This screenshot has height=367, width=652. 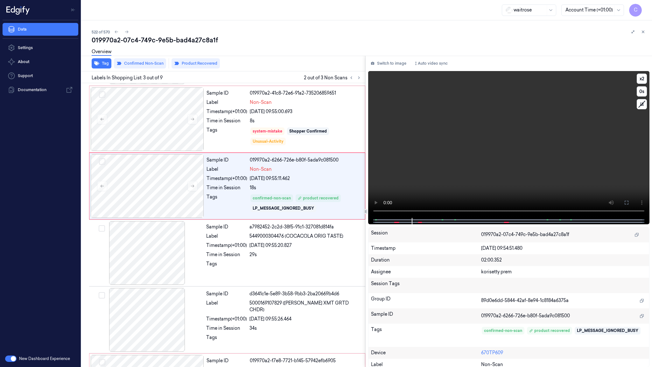 What do you see at coordinates (426, 300) in the screenshot?
I see `div: Group ID` at bounding box center [426, 300].